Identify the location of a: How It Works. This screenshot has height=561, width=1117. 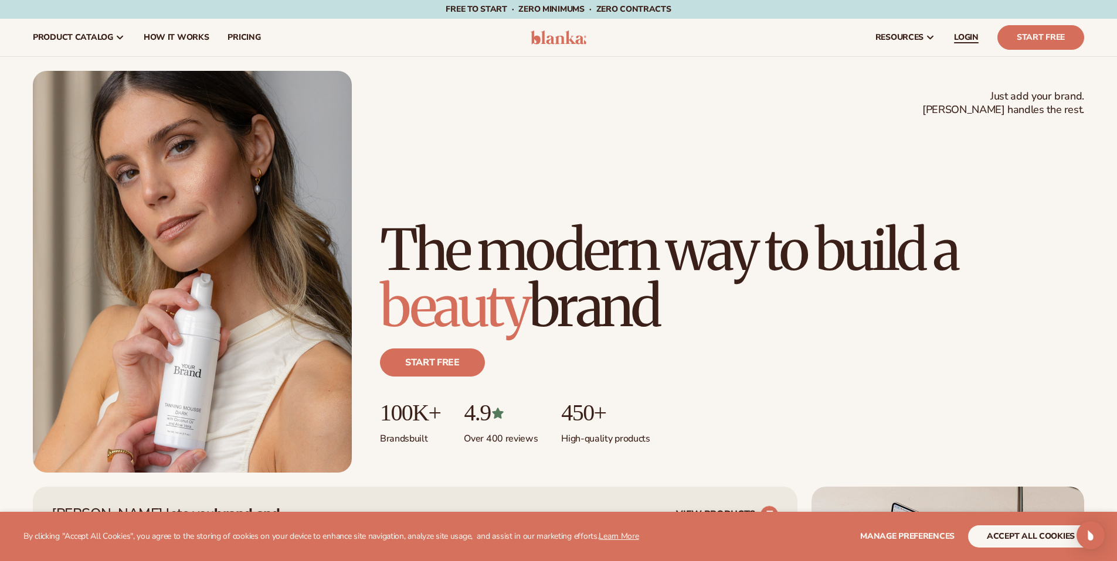
(176, 38).